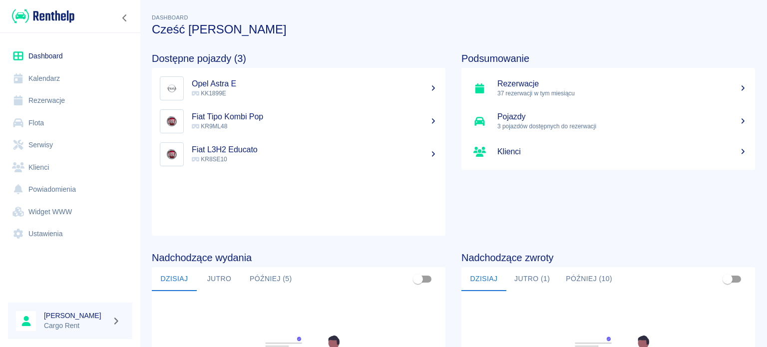 The width and height of the screenshot is (767, 347). Describe the element at coordinates (298, 154) in the screenshot. I see `a: ImageFiat L3H2 Educato KR8SE10` at that location.